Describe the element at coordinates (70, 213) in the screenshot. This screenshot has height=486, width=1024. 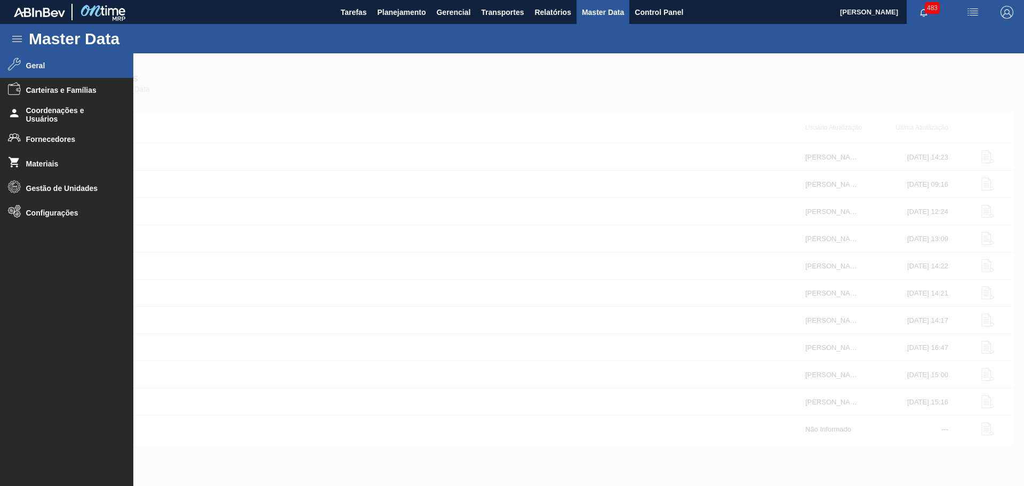
I see `span: Configurações` at that location.